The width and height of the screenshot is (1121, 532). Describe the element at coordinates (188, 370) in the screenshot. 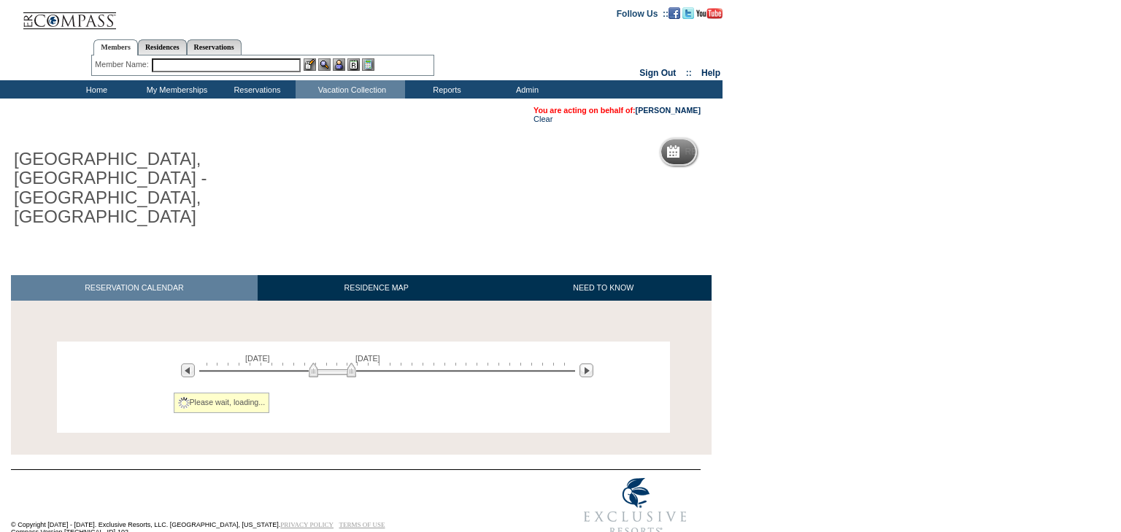

I see `img: Previous` at that location.